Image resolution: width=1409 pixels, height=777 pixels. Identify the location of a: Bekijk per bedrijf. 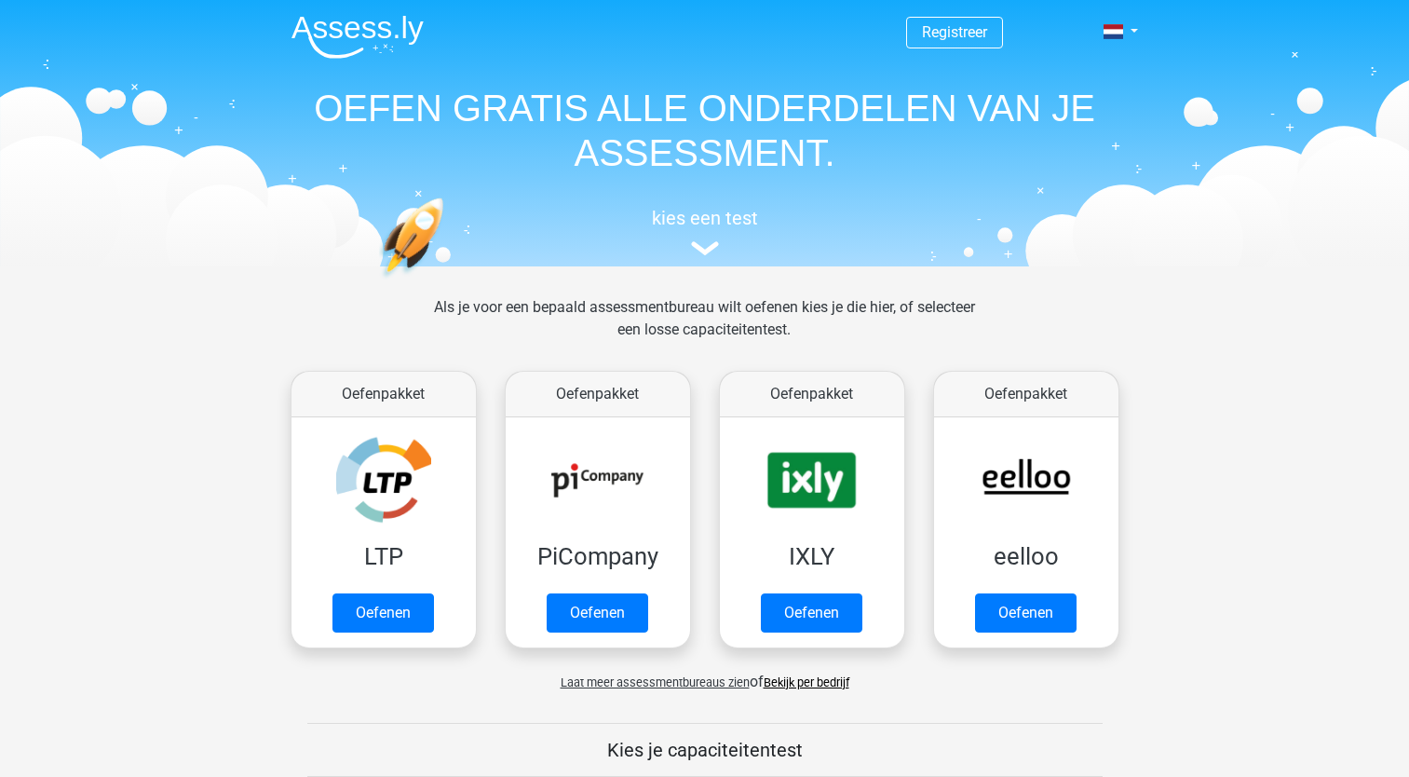
(806, 682).